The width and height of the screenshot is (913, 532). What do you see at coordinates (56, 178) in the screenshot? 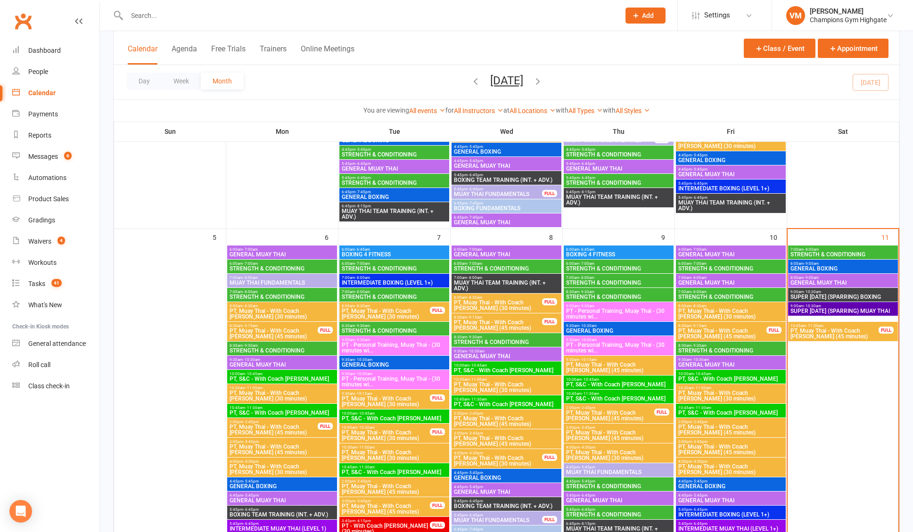
I see `a: Automations` at bounding box center [56, 178].